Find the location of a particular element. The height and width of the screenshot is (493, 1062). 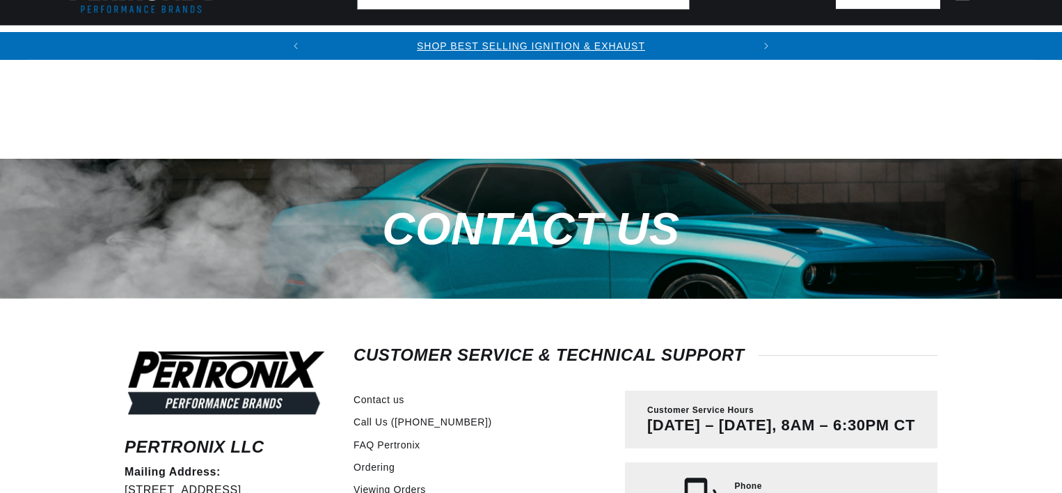

a: Ordering is located at coordinates (374, 467).